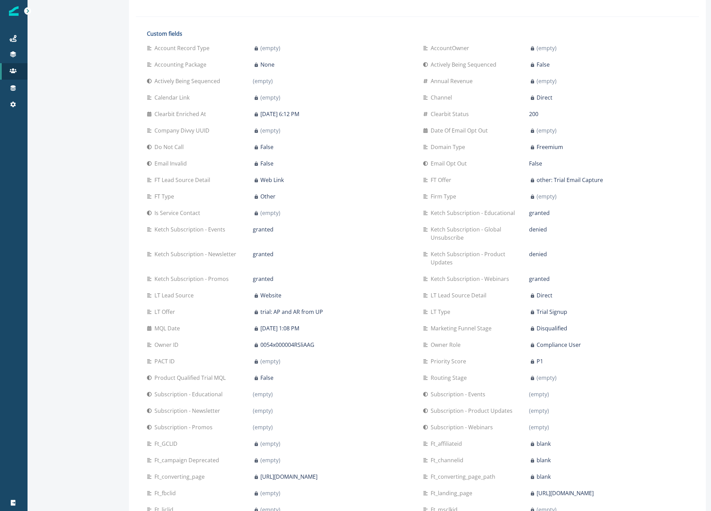  What do you see at coordinates (190, 395) in the screenshot?
I see `p: Subscription - Educational` at bounding box center [190, 395].